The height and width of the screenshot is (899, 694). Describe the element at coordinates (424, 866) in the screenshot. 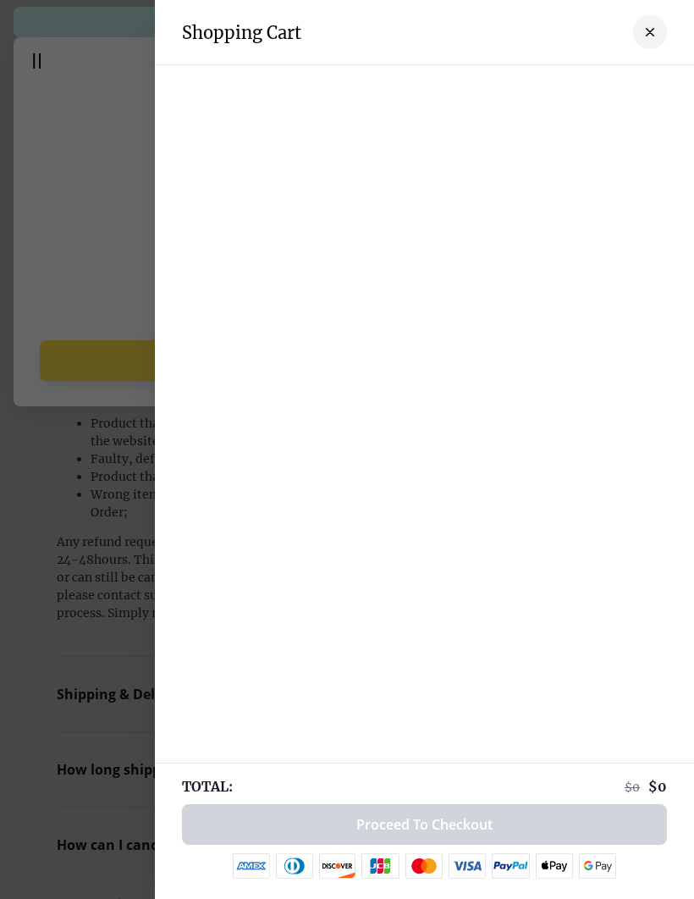

I see `img: mastercard` at that location.